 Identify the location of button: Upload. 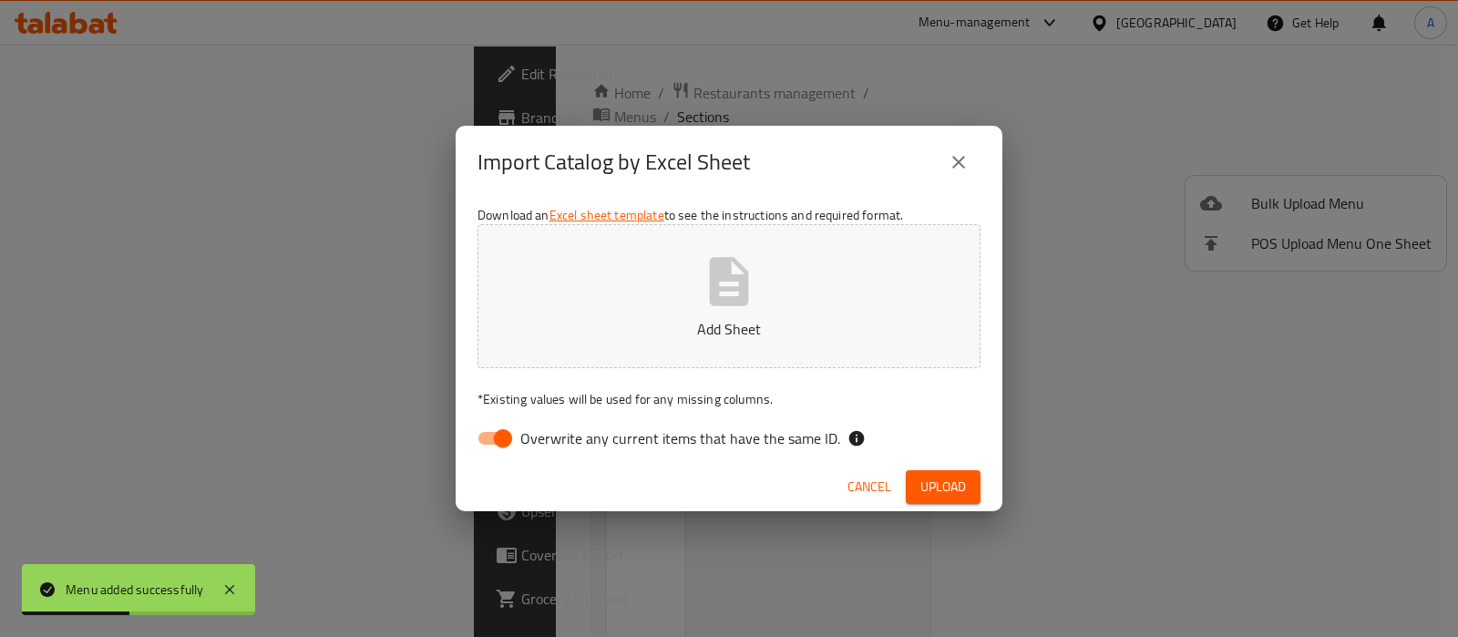
(943, 487).